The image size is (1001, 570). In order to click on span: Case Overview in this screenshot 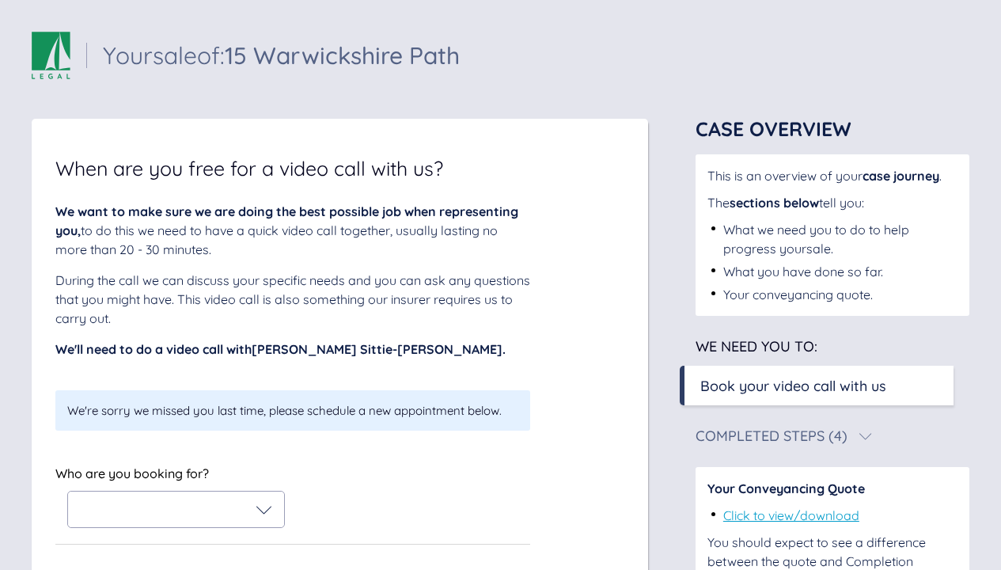, I will do `click(773, 128)`.